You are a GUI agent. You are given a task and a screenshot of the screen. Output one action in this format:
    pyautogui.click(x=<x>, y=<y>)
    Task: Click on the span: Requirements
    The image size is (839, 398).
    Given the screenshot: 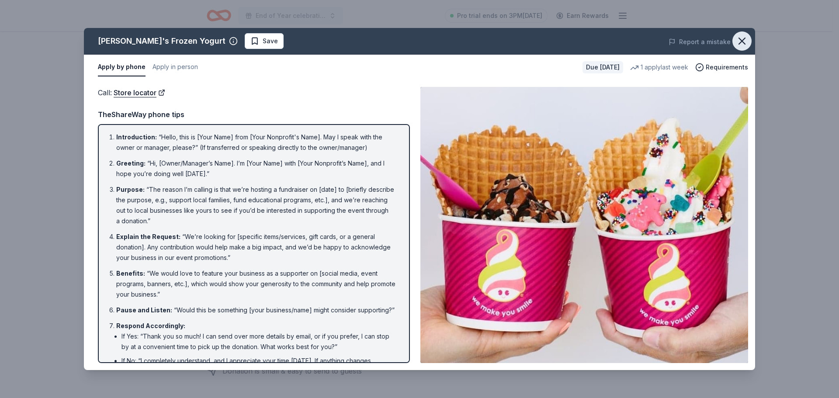 What is the action you would take?
    pyautogui.click(x=726, y=67)
    